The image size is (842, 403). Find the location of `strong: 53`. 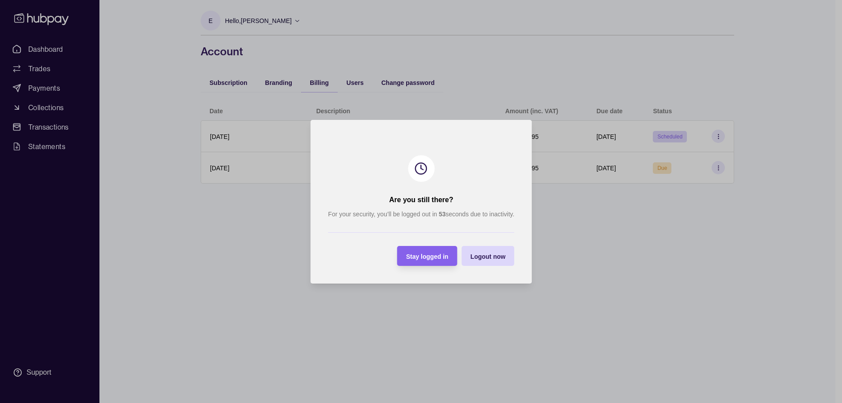

strong: 53 is located at coordinates (442, 214).